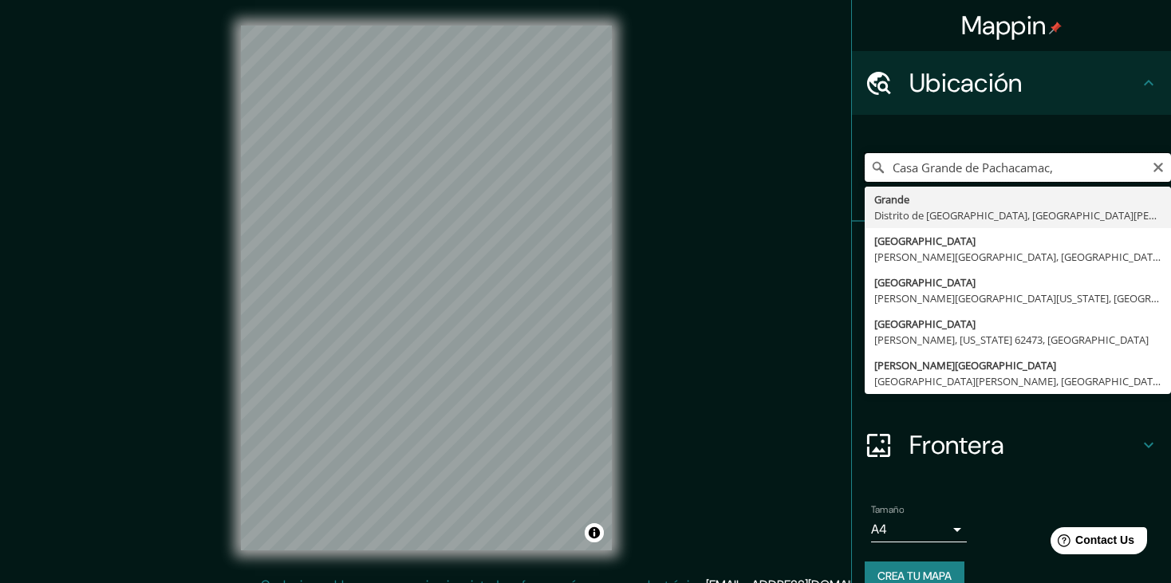 This screenshot has height=583, width=1171. I want to click on span: Contact Us, so click(76, 19).